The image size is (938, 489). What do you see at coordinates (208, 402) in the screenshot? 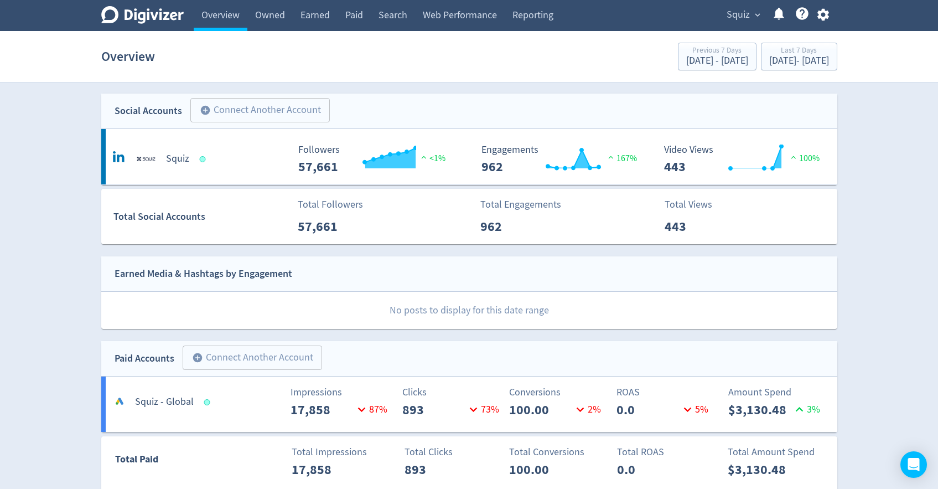
I see `span: Data last synced: 22 Aug 2025, 11:01am (AEST)` at bounding box center [208, 402].